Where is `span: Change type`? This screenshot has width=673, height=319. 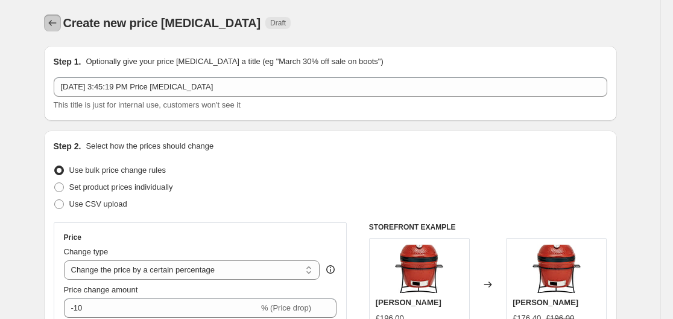
span: Change type is located at coordinates (86, 251).